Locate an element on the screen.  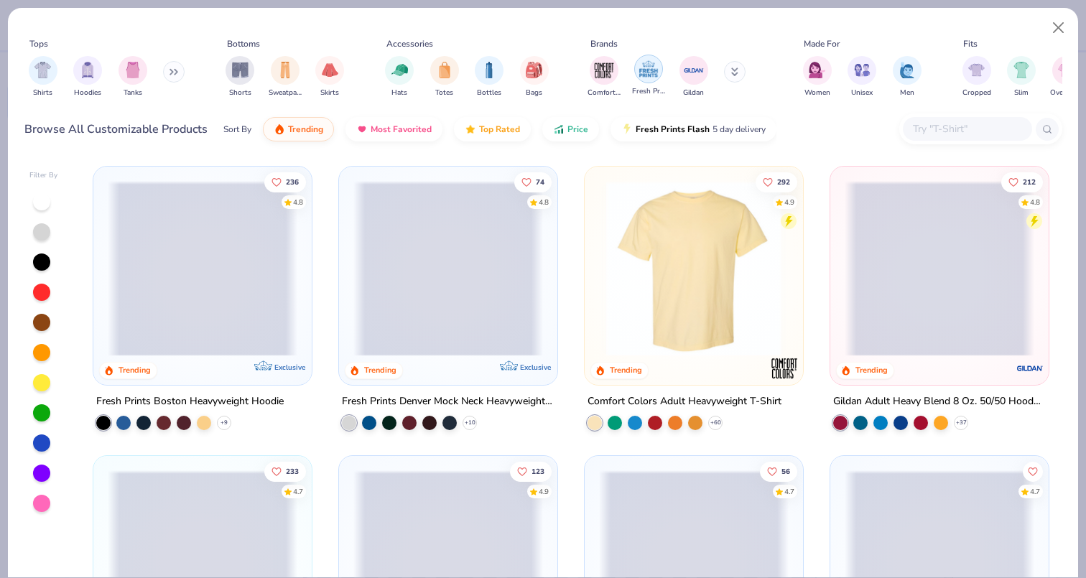
span: Hoodies is located at coordinates (88, 93).